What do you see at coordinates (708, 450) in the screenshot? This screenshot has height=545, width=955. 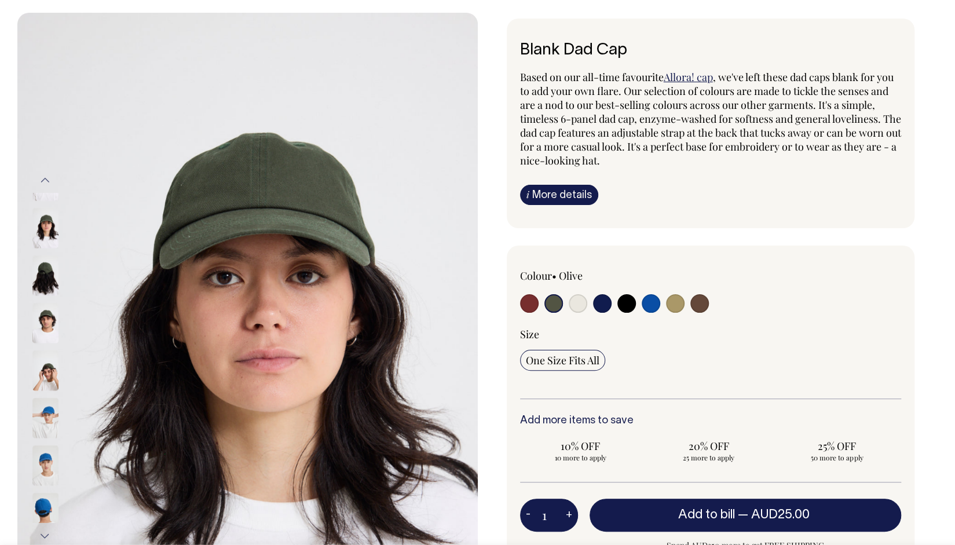 I see `input: 20% OFF 25 more to apply` at bounding box center [708, 450].